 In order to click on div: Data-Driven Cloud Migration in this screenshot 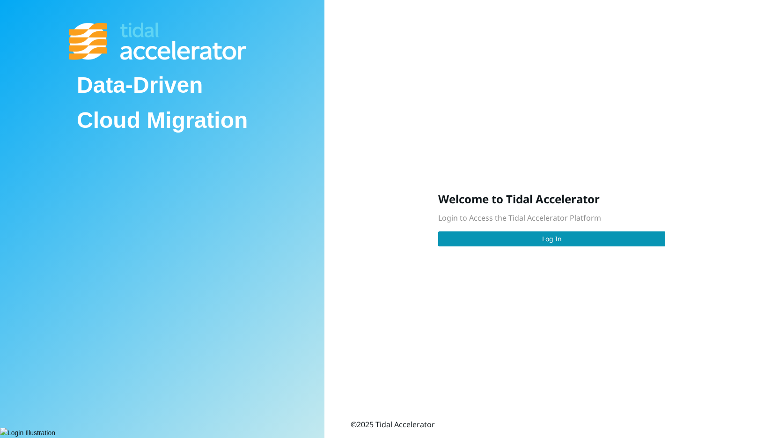, I will do `click(162, 103)`.